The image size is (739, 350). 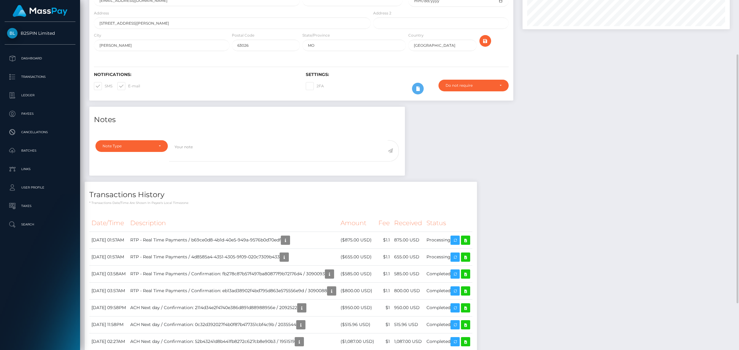 What do you see at coordinates (109, 223) in the screenshot?
I see `th: Date/Time` at bounding box center [109, 223].